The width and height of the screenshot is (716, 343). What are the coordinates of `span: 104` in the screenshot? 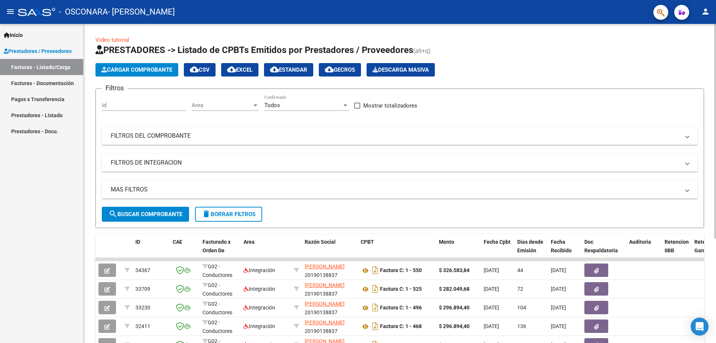 It's located at (521, 307).